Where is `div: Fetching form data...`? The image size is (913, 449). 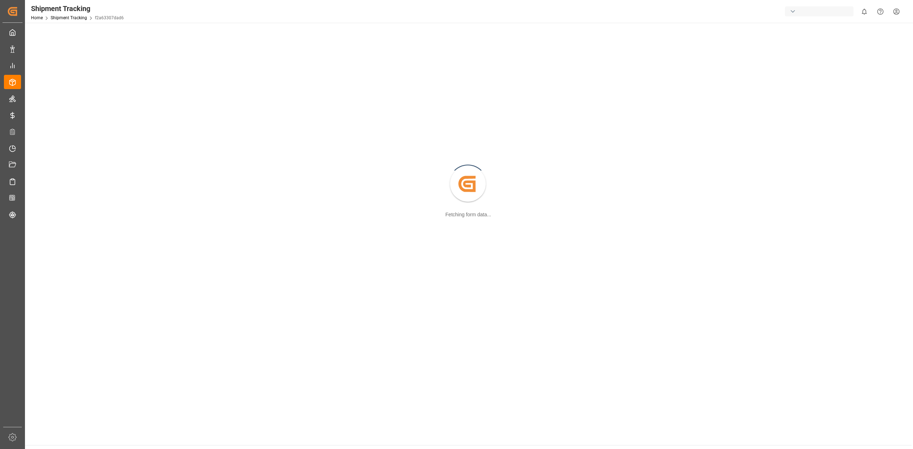 div: Fetching form data... is located at coordinates (468, 215).